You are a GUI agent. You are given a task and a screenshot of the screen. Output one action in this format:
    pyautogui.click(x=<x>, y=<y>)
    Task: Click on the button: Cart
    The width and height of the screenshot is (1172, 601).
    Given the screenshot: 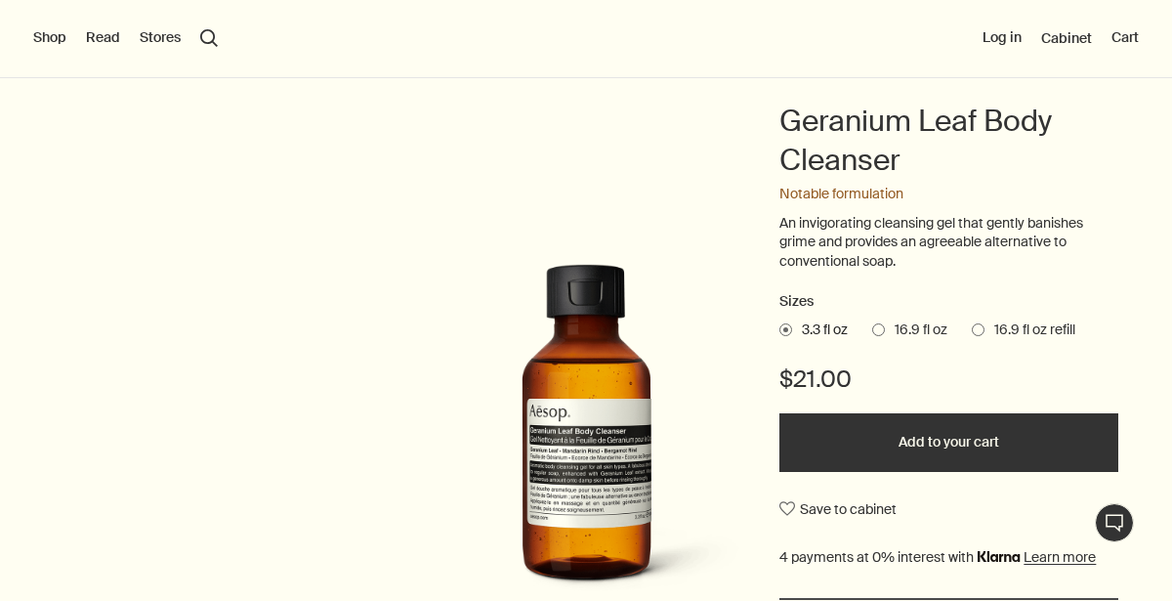 What is the action you would take?
    pyautogui.click(x=1125, y=38)
    